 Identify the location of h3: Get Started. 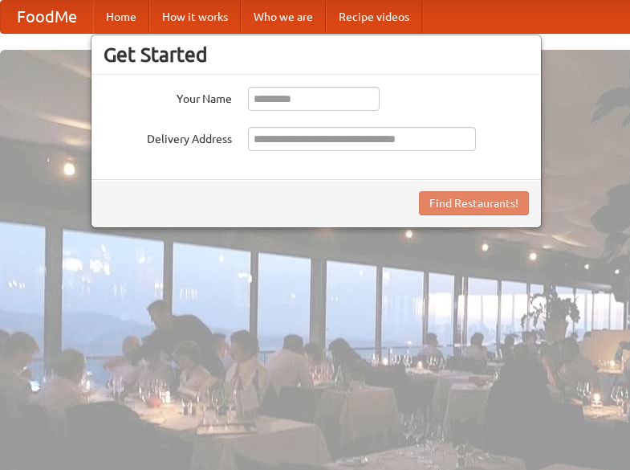
(316, 55).